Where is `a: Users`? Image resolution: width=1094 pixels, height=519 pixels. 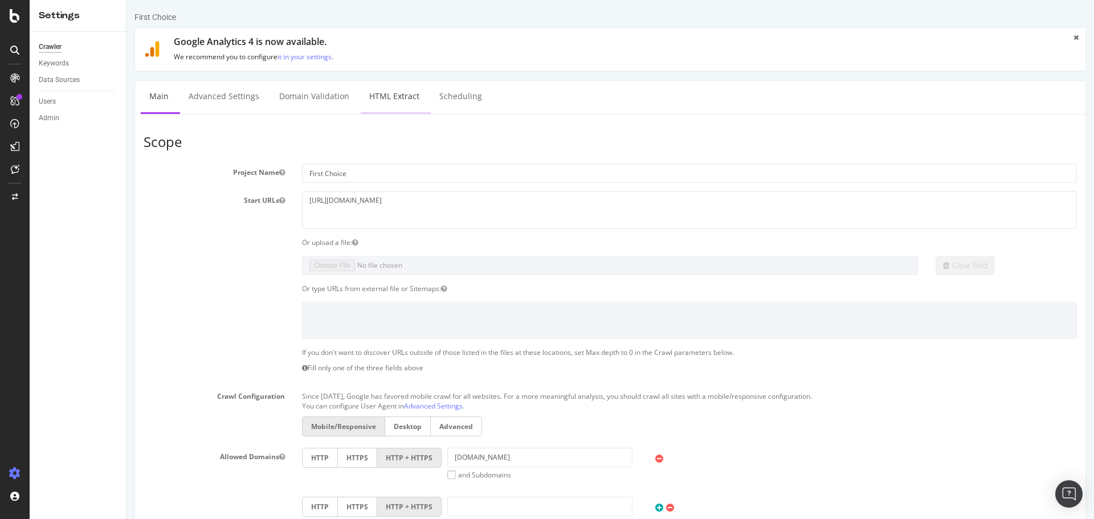
a: Users is located at coordinates (78, 101).